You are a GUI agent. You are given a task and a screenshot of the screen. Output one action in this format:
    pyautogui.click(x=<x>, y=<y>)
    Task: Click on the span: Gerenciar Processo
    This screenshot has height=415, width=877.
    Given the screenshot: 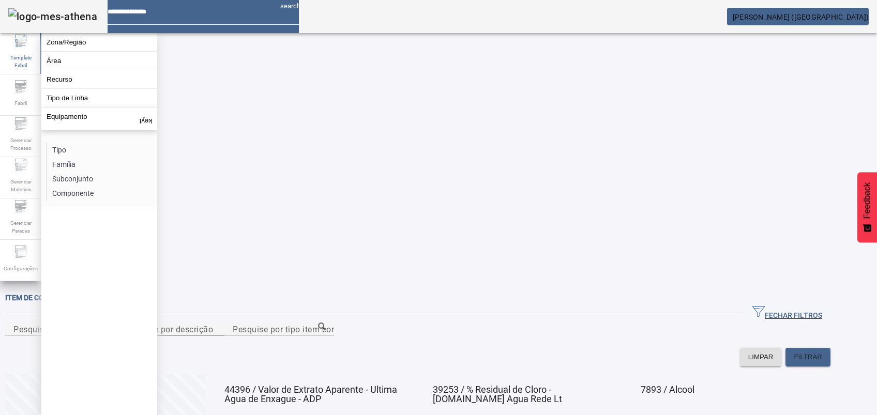 What is the action you would take?
    pyautogui.click(x=21, y=144)
    